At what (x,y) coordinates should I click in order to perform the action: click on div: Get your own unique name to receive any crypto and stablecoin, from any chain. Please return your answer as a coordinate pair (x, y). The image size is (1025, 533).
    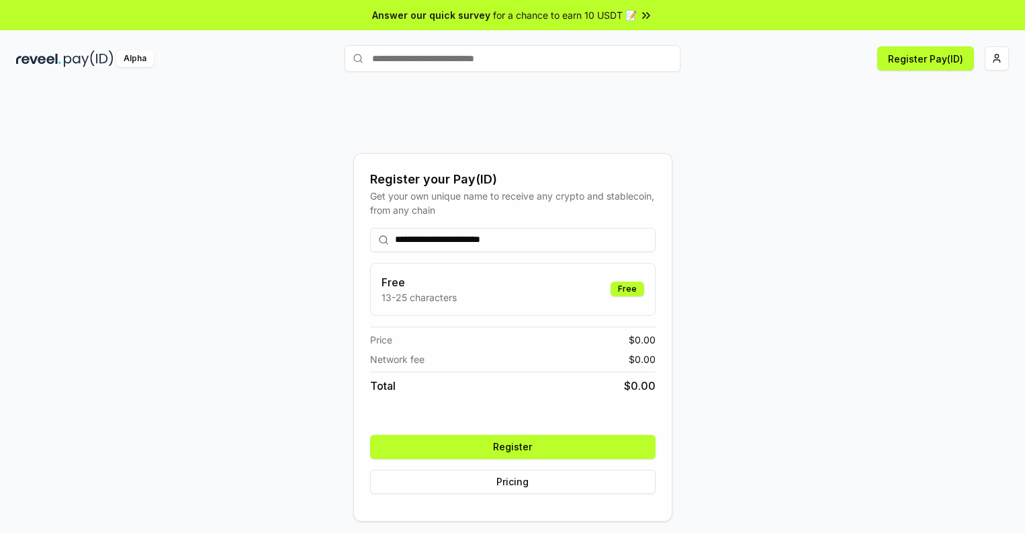
    Looking at the image, I should click on (513, 203).